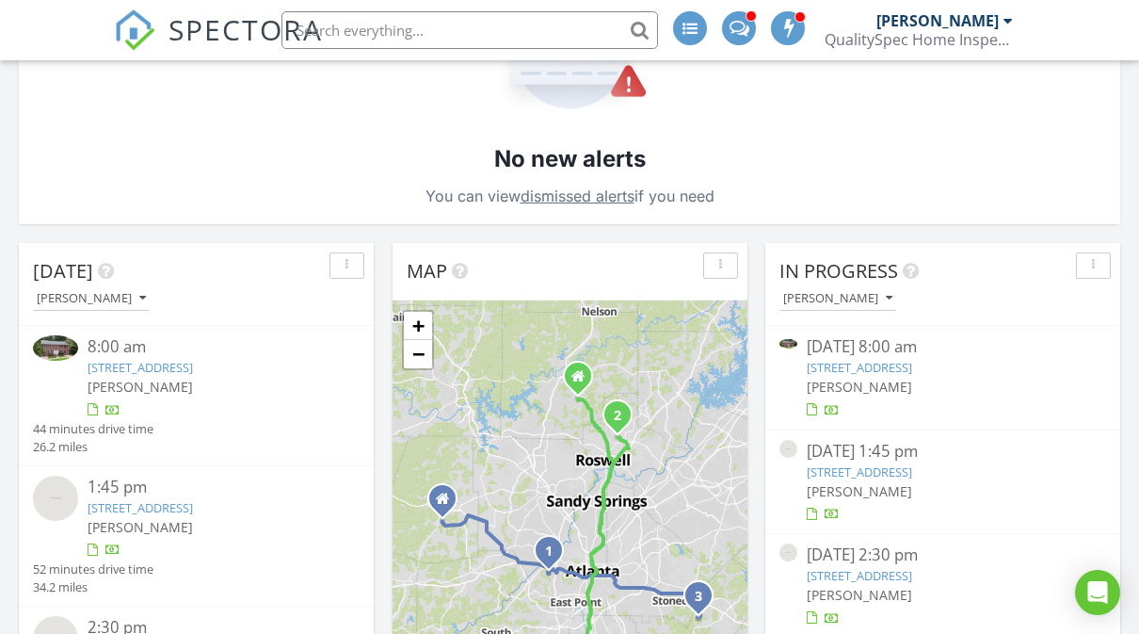  What do you see at coordinates (1098, 592) in the screenshot?
I see `div: Open Intercom Messenger` at bounding box center [1098, 592].